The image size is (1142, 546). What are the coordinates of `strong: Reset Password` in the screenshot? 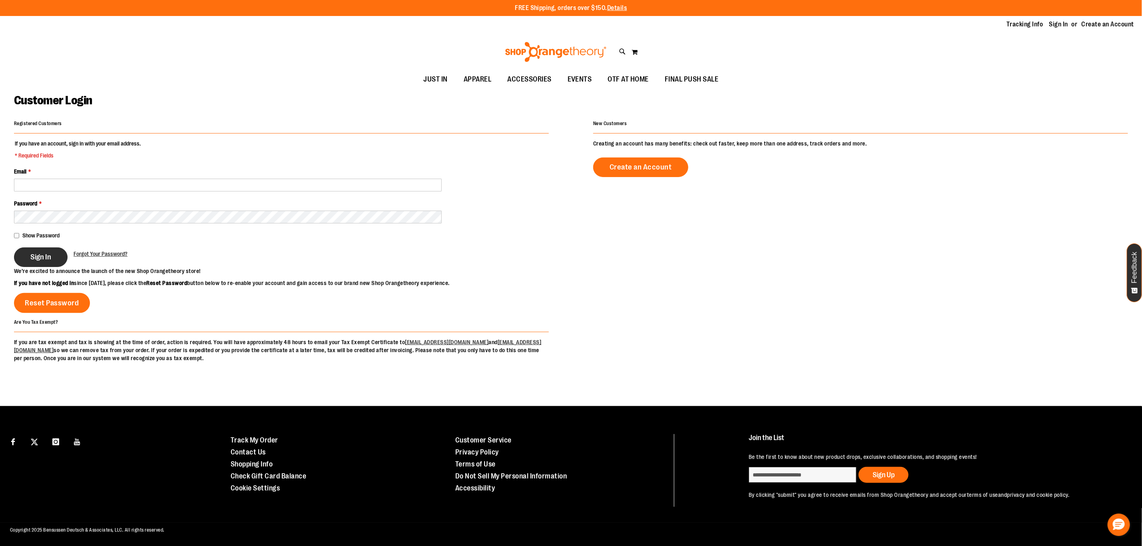 It's located at (167, 283).